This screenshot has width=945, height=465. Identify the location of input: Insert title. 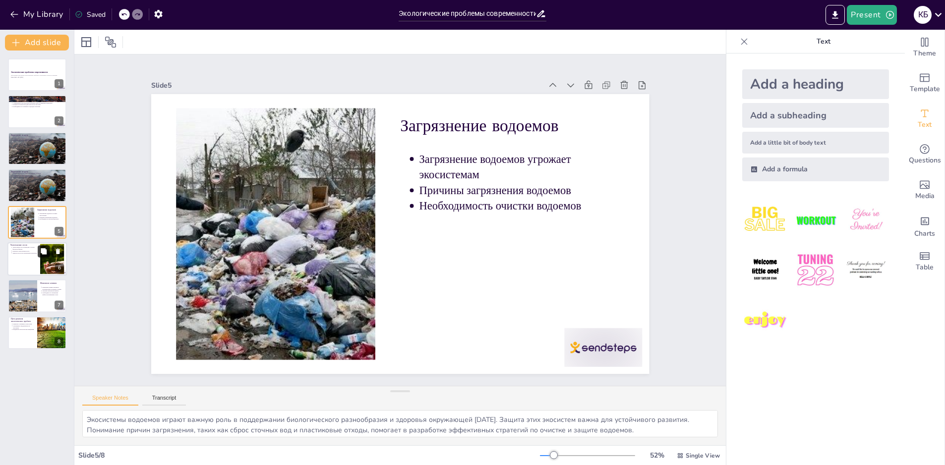
(467, 13).